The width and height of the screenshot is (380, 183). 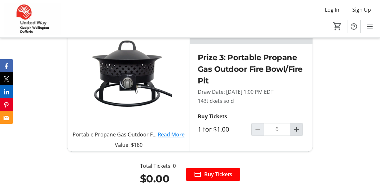 What do you see at coordinates (332, 10) in the screenshot?
I see `span: Log In` at bounding box center [332, 10].